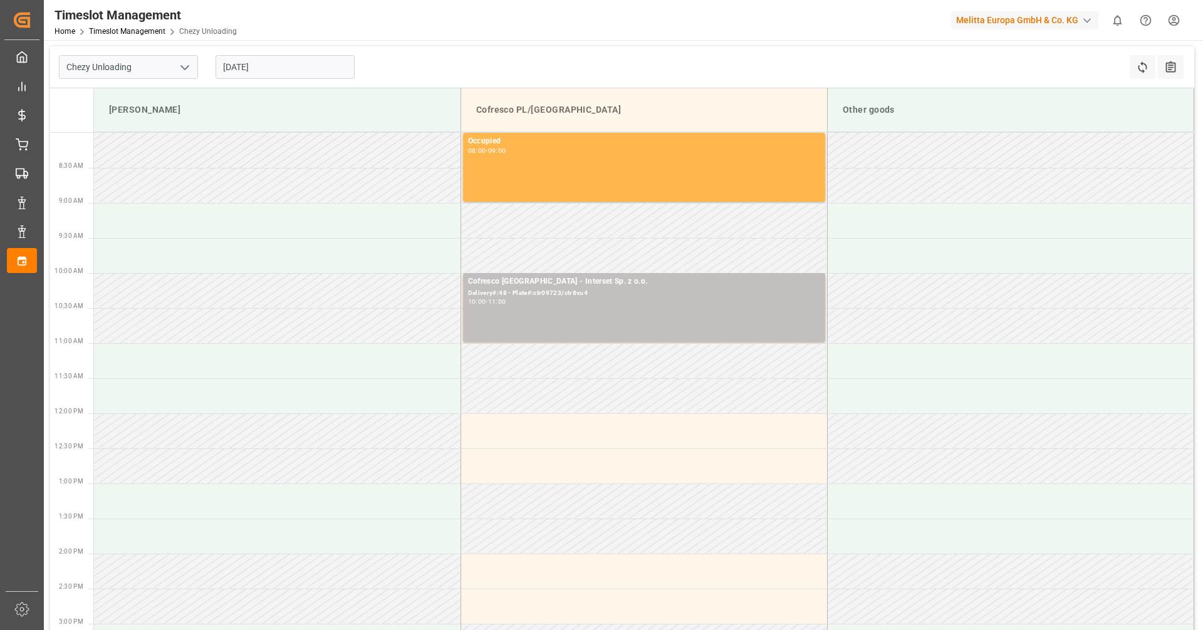  I want to click on div: Melitta Europa GmbH & Co. KG, so click(1024, 20).